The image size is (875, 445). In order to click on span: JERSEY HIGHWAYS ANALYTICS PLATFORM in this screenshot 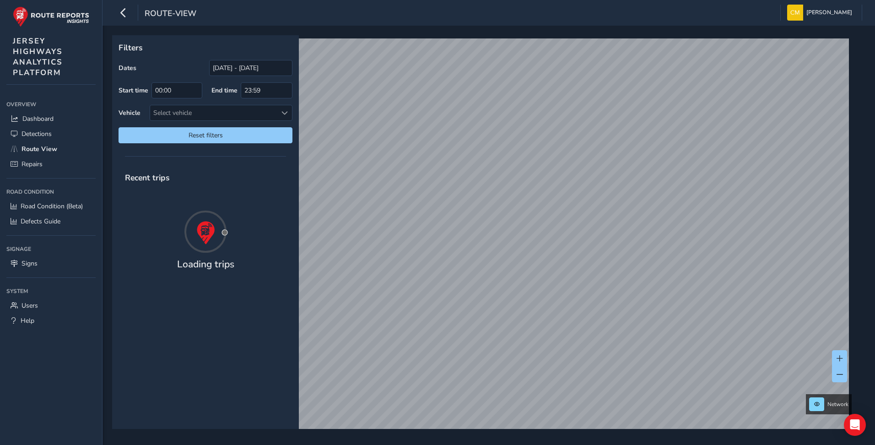, I will do `click(38, 57)`.